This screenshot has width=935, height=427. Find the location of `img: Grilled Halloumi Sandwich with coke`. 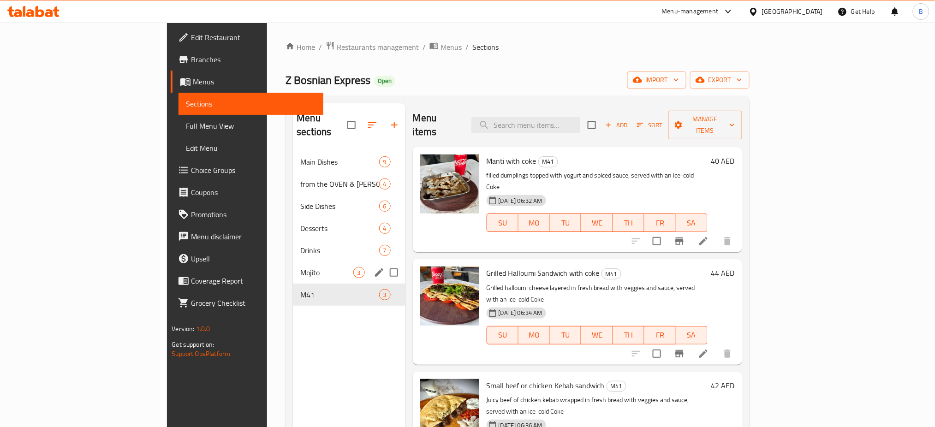

img: Grilled Halloumi Sandwich with coke is located at coordinates (450, 296).